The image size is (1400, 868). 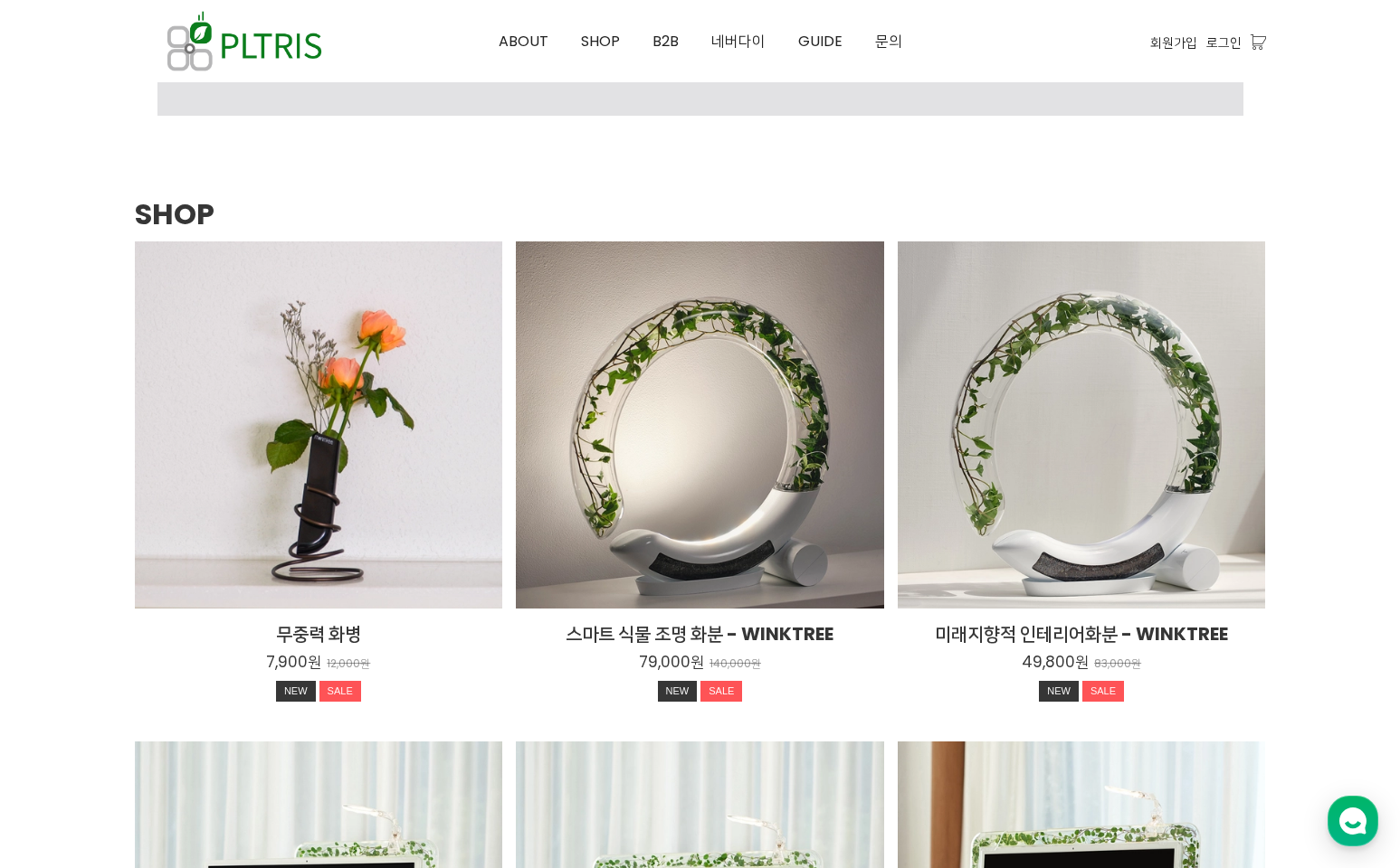 I want to click on span: 설정, so click(x=291, y=608).